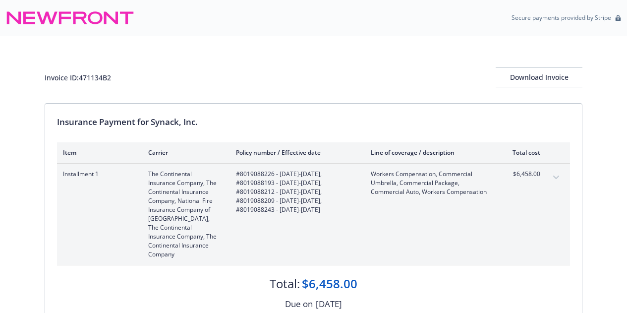 This screenshot has height=313, width=627. What do you see at coordinates (539, 77) in the screenshot?
I see `div: Download Invoice` at bounding box center [539, 77].